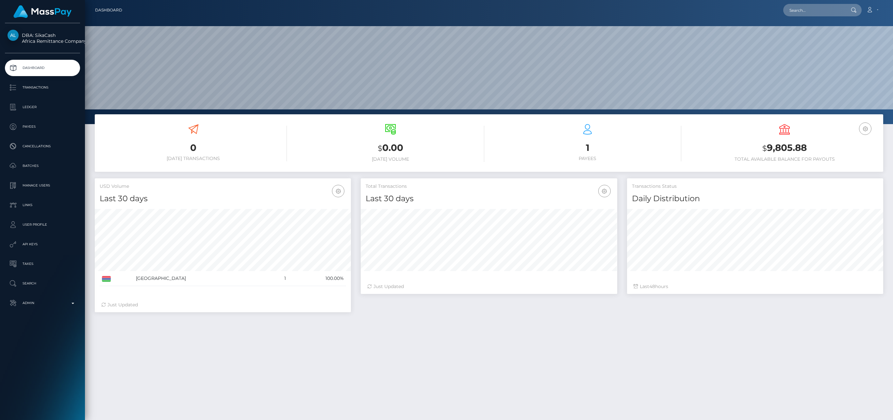 The height and width of the screenshot is (420, 893). Describe the element at coordinates (42, 88) in the screenshot. I see `p: Transactions` at that location.